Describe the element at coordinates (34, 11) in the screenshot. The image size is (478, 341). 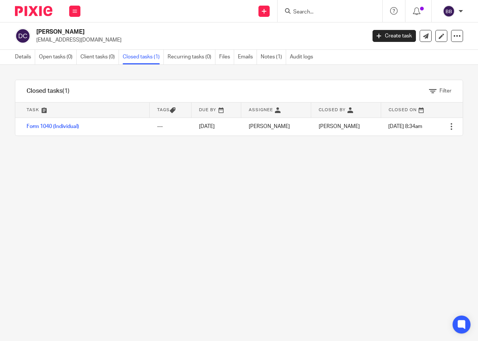
I see `img: Pixie` at that location.